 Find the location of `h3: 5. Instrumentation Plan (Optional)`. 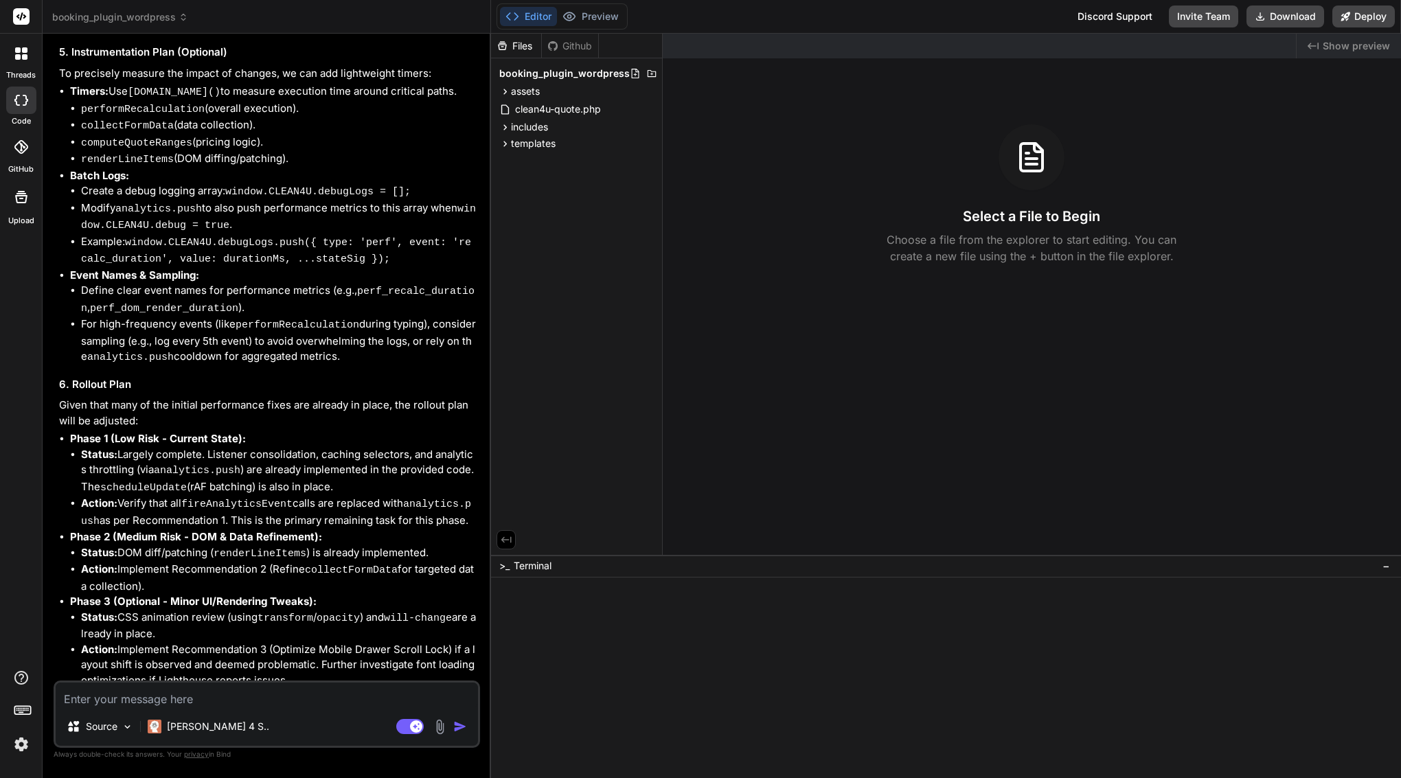

h3: 5. Instrumentation Plan (Optional) is located at coordinates (268, 52).